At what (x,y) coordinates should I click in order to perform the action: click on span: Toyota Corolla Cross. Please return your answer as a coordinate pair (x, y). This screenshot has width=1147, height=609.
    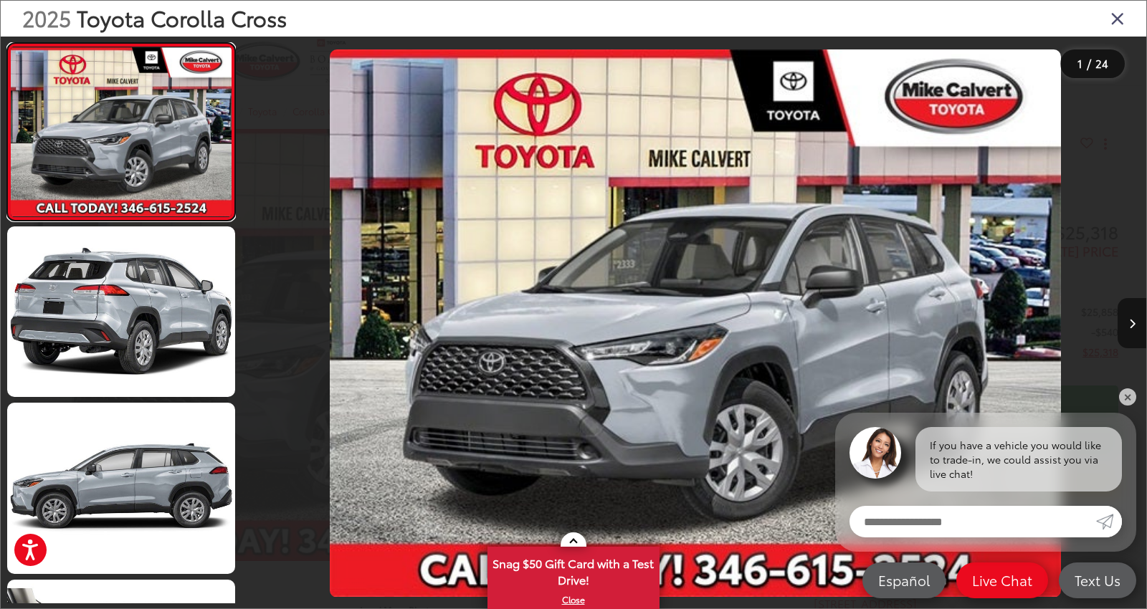
    Looking at the image, I should click on (181, 17).